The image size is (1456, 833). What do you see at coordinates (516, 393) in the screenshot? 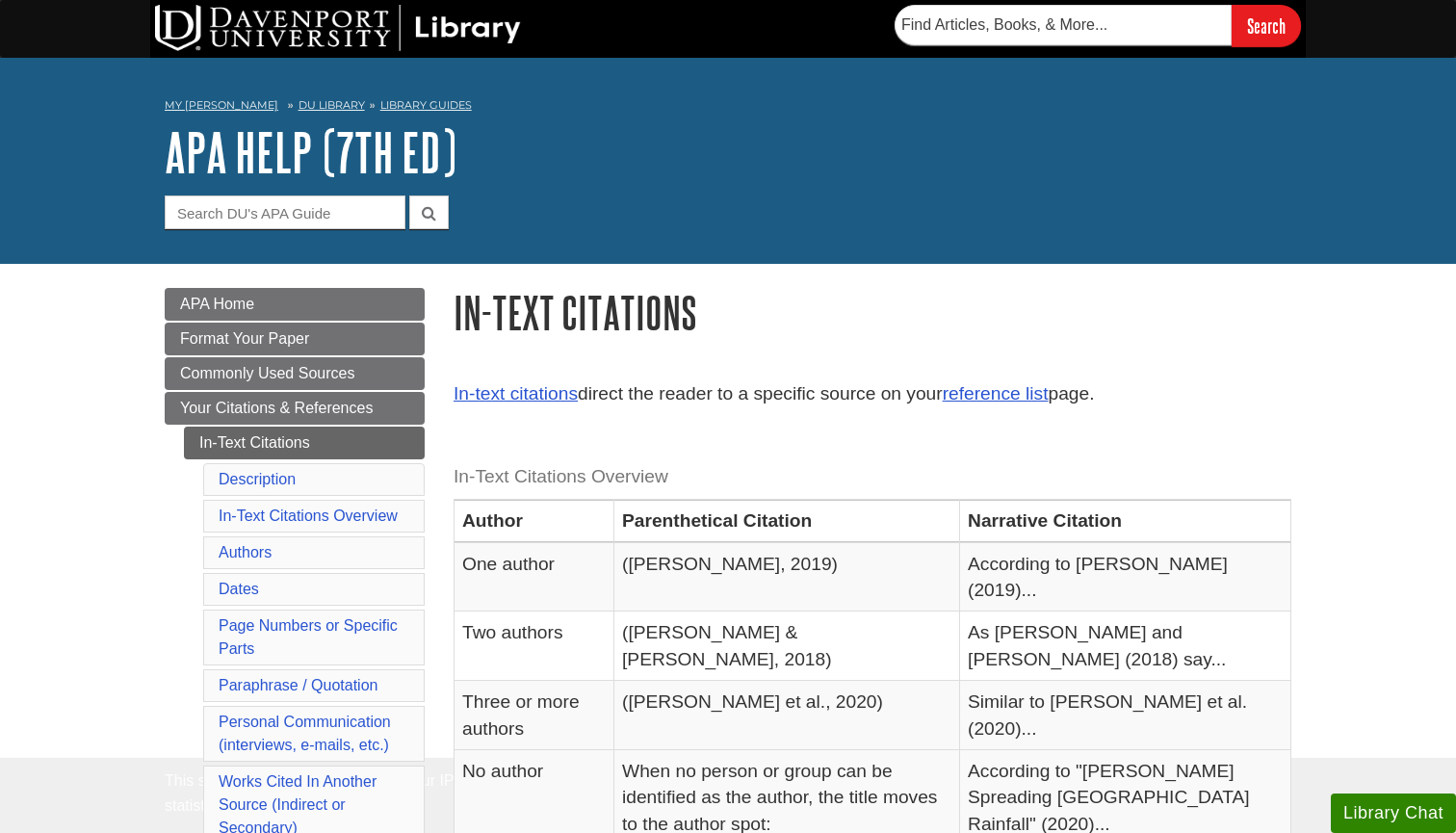
I see `a: In-text citations` at bounding box center [516, 393].